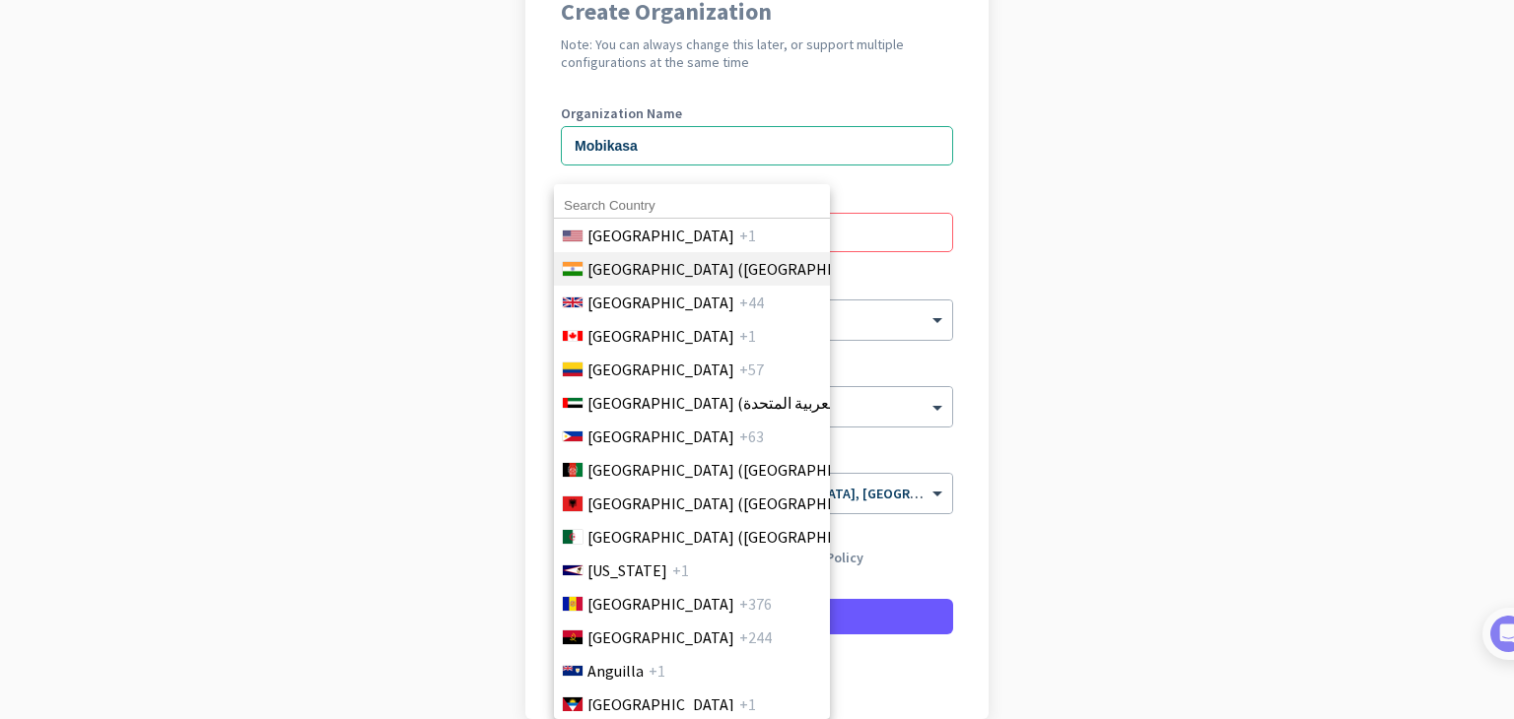 The width and height of the screenshot is (1514, 719). What do you see at coordinates (751, 303) in the screenshot?
I see `span: +44` at bounding box center [751, 303].